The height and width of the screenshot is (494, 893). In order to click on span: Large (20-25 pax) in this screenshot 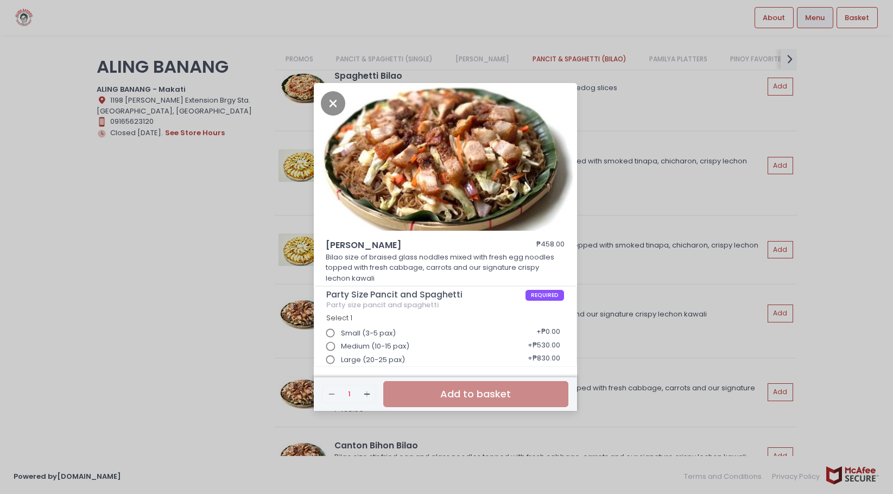, I will do `click(373, 360)`.